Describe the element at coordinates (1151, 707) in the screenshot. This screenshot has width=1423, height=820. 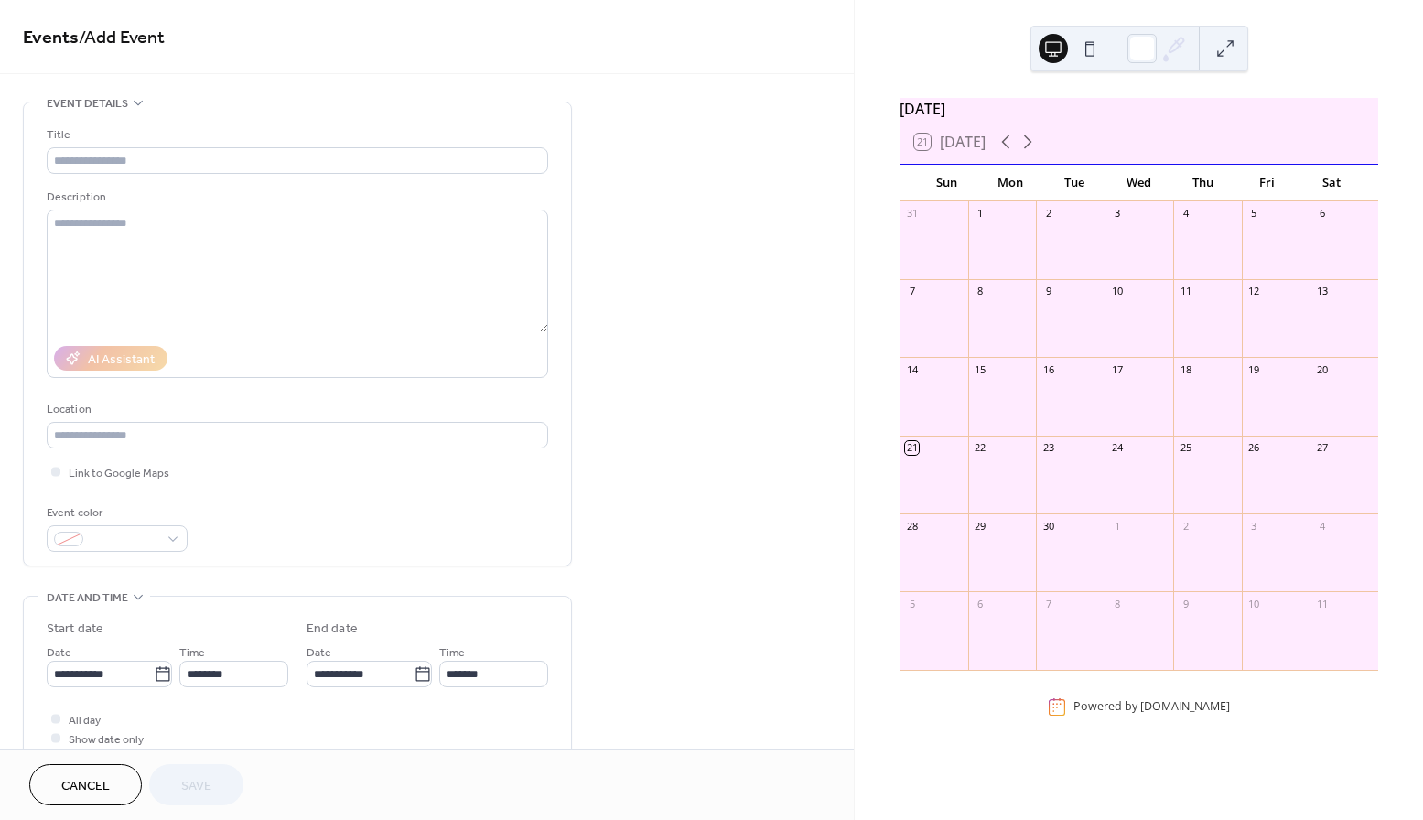
I see `div: Powered by` at that location.